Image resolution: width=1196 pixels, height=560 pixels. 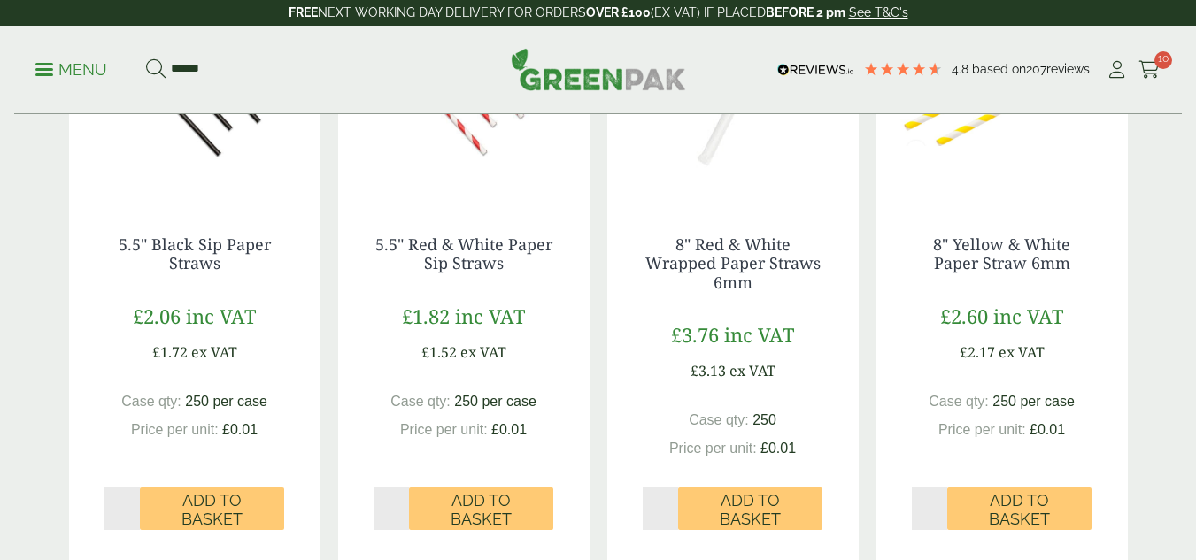 What do you see at coordinates (695, 335) in the screenshot?
I see `span: £3.76` at bounding box center [695, 335].